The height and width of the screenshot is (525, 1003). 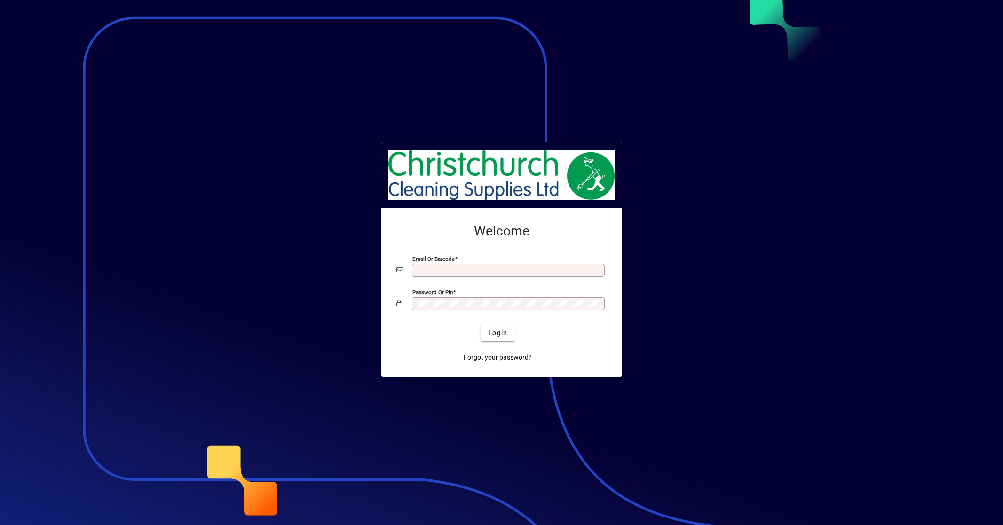 I want to click on span: Login, so click(x=498, y=333).